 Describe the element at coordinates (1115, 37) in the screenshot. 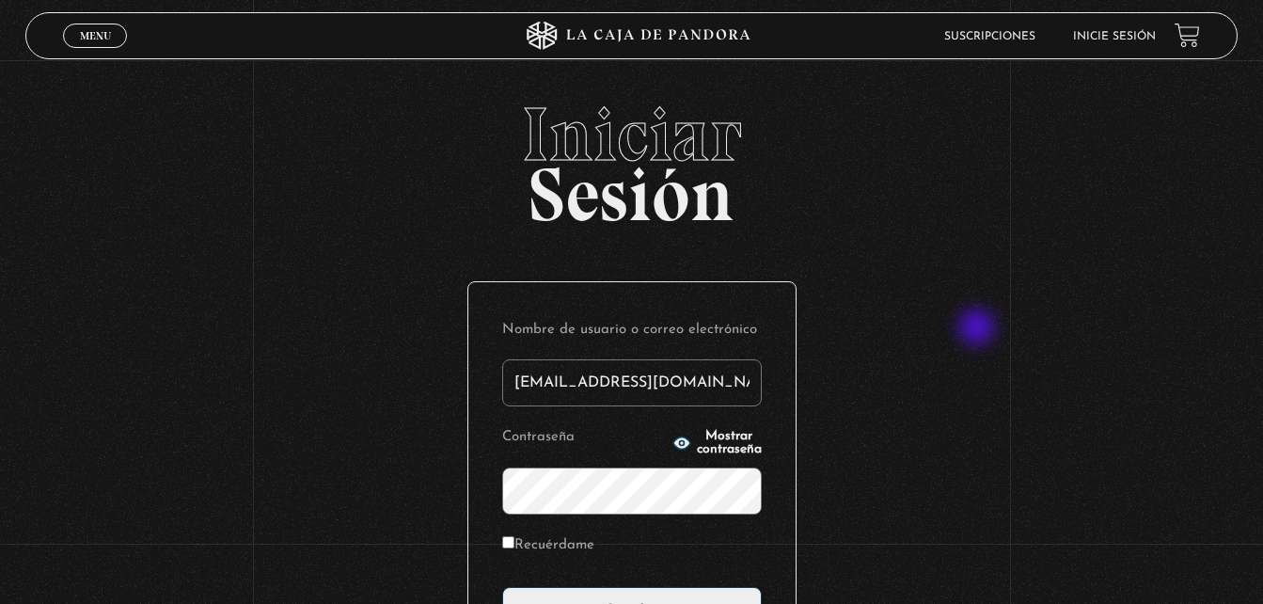

I see `a: Inicie sesión` at that location.